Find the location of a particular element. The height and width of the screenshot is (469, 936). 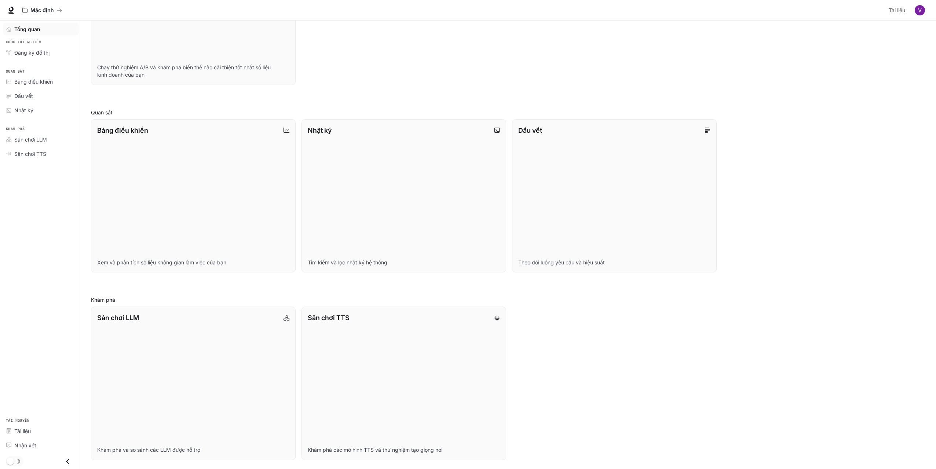

font: Tìm kiếm và lọc nhật ký hệ thống is located at coordinates (347, 262).